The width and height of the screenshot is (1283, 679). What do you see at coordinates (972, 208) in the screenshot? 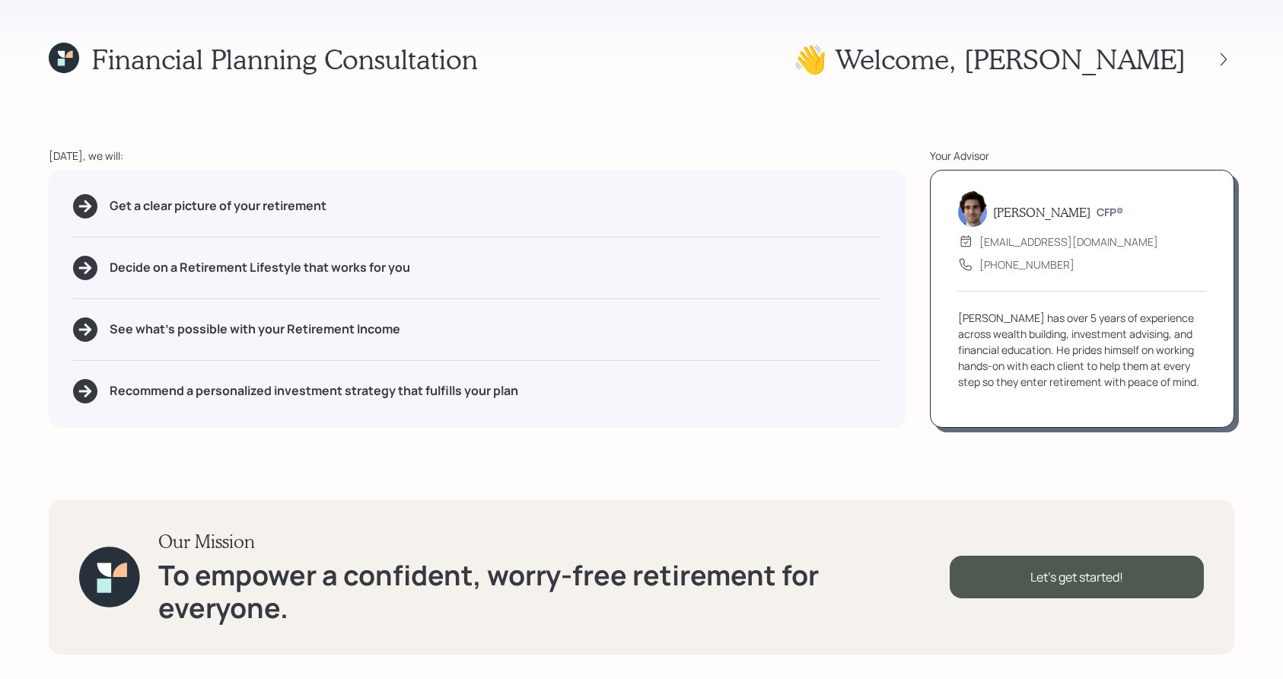
I see `img: harrison-schaefer-headshot-2.png` at bounding box center [972, 208].